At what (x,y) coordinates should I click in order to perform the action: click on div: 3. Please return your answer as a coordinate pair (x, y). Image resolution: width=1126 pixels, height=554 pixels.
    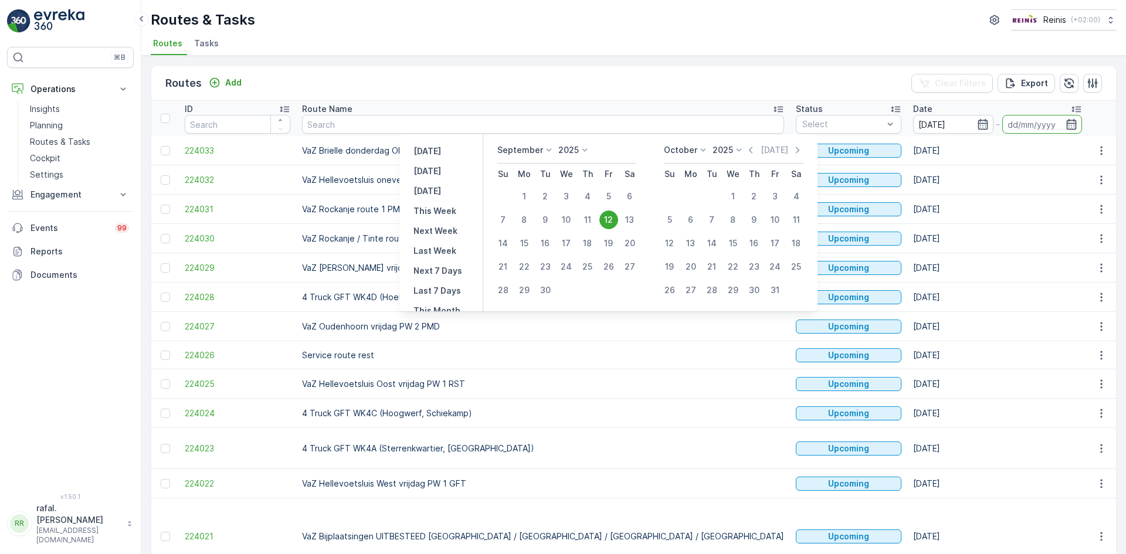
    Looking at the image, I should click on (776, 197).